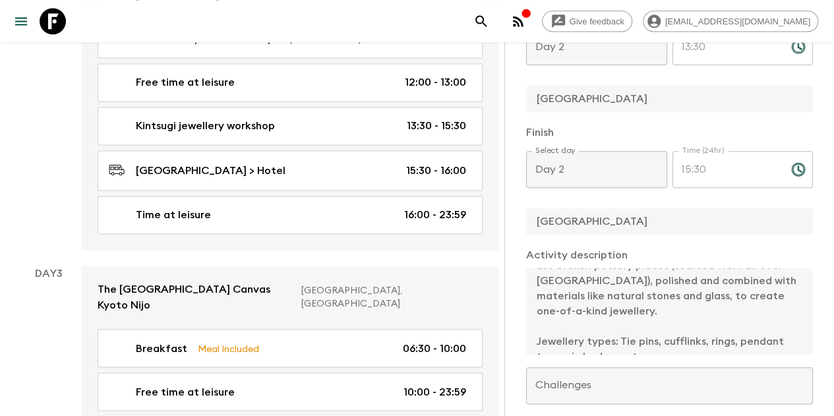  I want to click on p: Activity description, so click(669, 255).